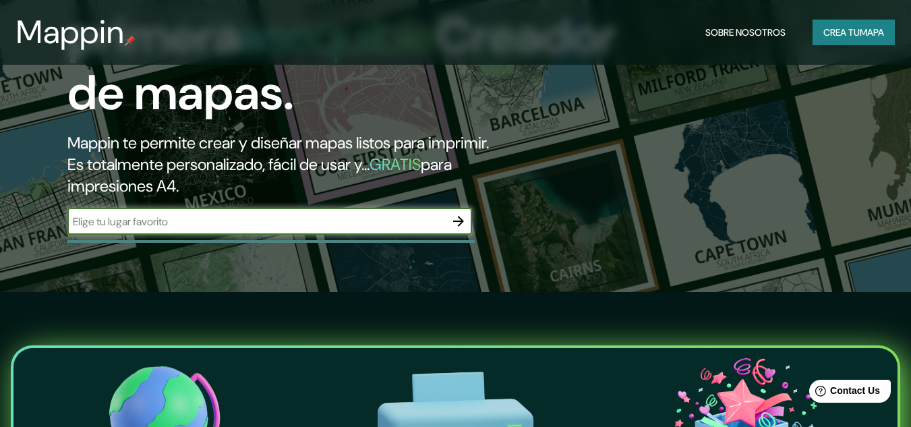  Describe the element at coordinates (872, 32) in the screenshot. I see `font: mapa` at that location.